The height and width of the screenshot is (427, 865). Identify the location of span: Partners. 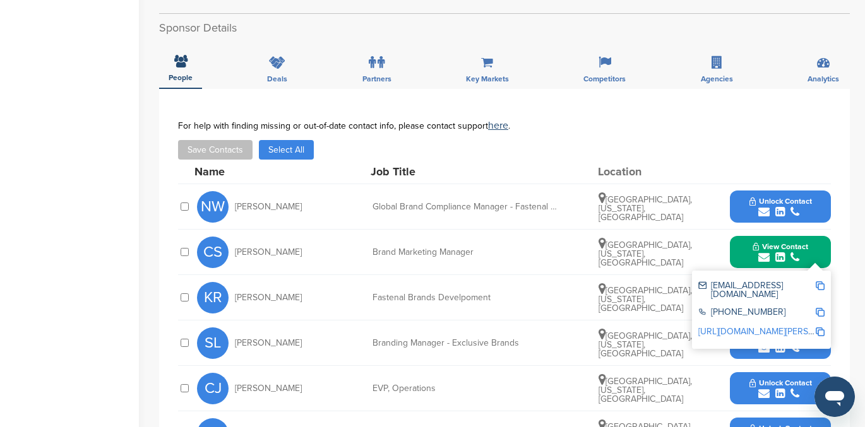
(377, 79).